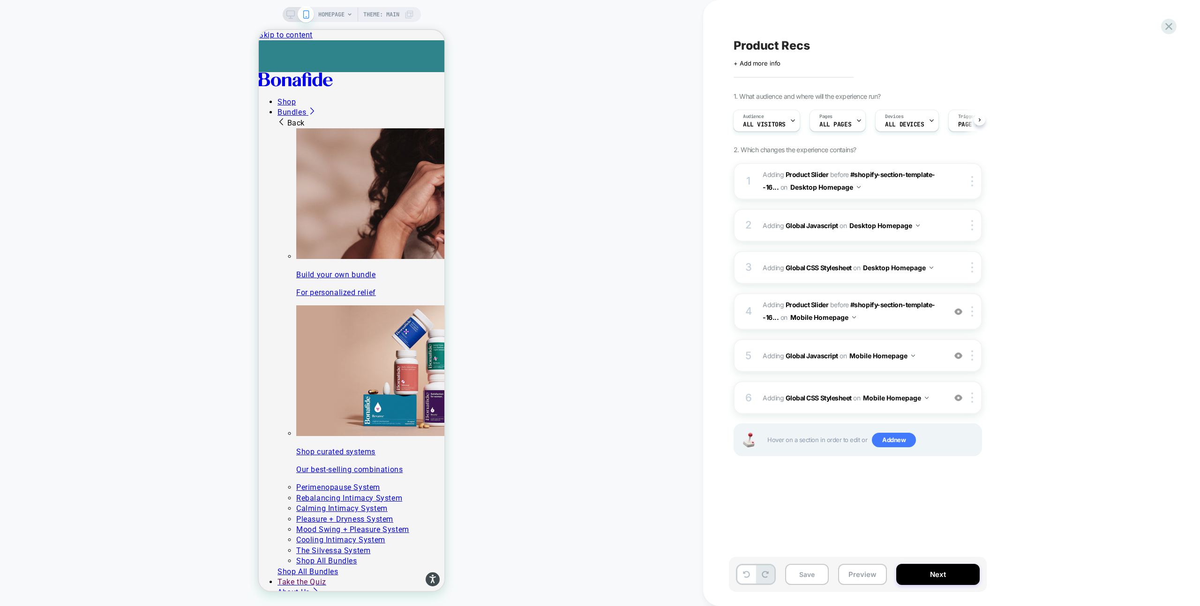 This screenshot has height=606, width=1200. What do you see at coordinates (35, 562) in the screenshot?
I see `span: About Us` at bounding box center [35, 562].